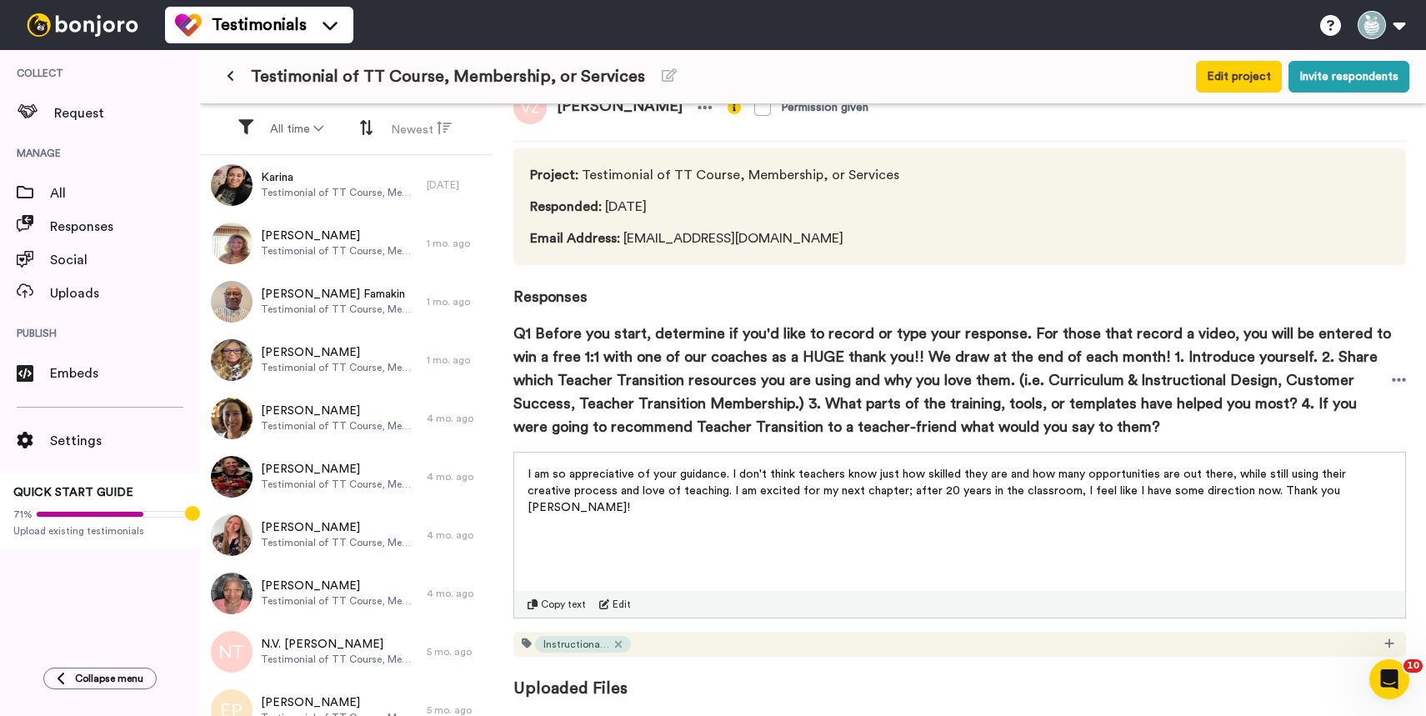 This screenshot has width=1426, height=716. What do you see at coordinates (530, 107) in the screenshot?
I see `img: vz.png` at bounding box center [530, 107].